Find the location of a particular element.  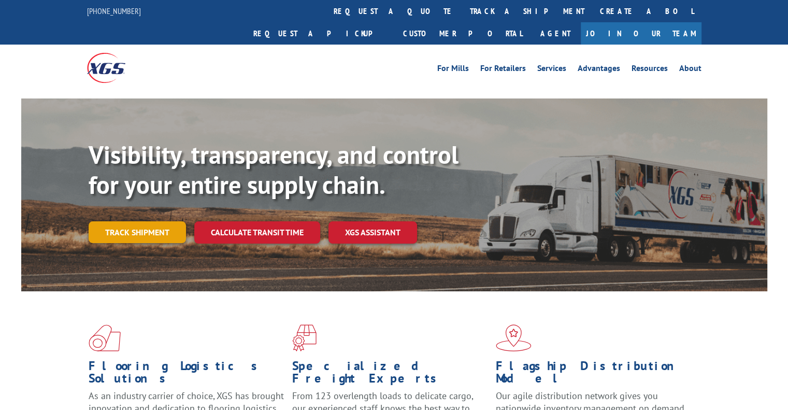

a: XGS ASSISTANT is located at coordinates (372, 232).